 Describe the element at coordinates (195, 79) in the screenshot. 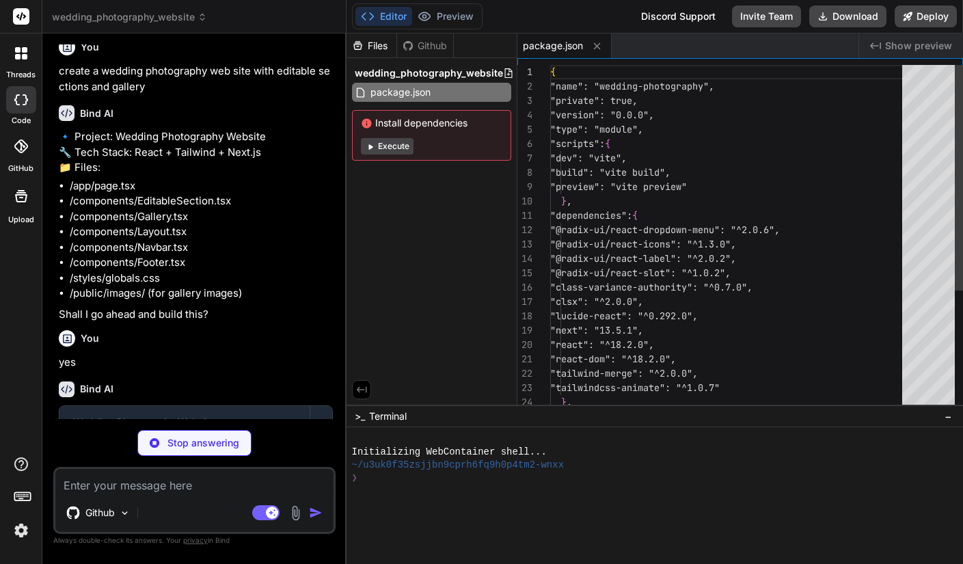

I see `p: create a wedding photography web site with editable sections and gallery` at that location.